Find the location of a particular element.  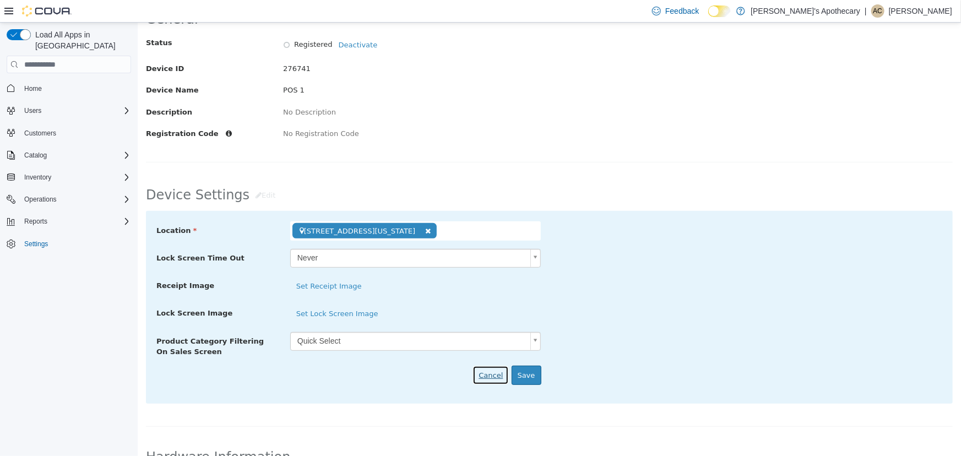

button: Set Lock Screen Image is located at coordinates (199, 291).